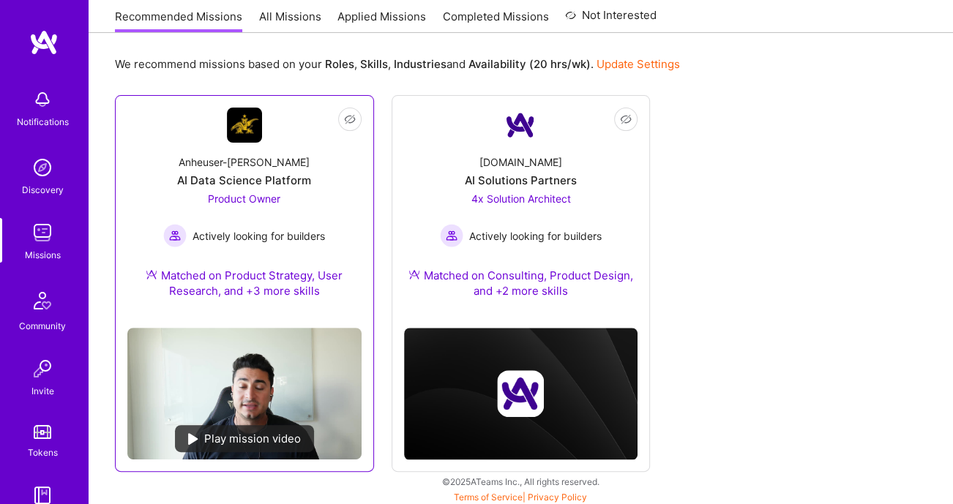 The height and width of the screenshot is (504, 953). What do you see at coordinates (244, 394) in the screenshot?
I see `img: No Mission` at bounding box center [244, 394].